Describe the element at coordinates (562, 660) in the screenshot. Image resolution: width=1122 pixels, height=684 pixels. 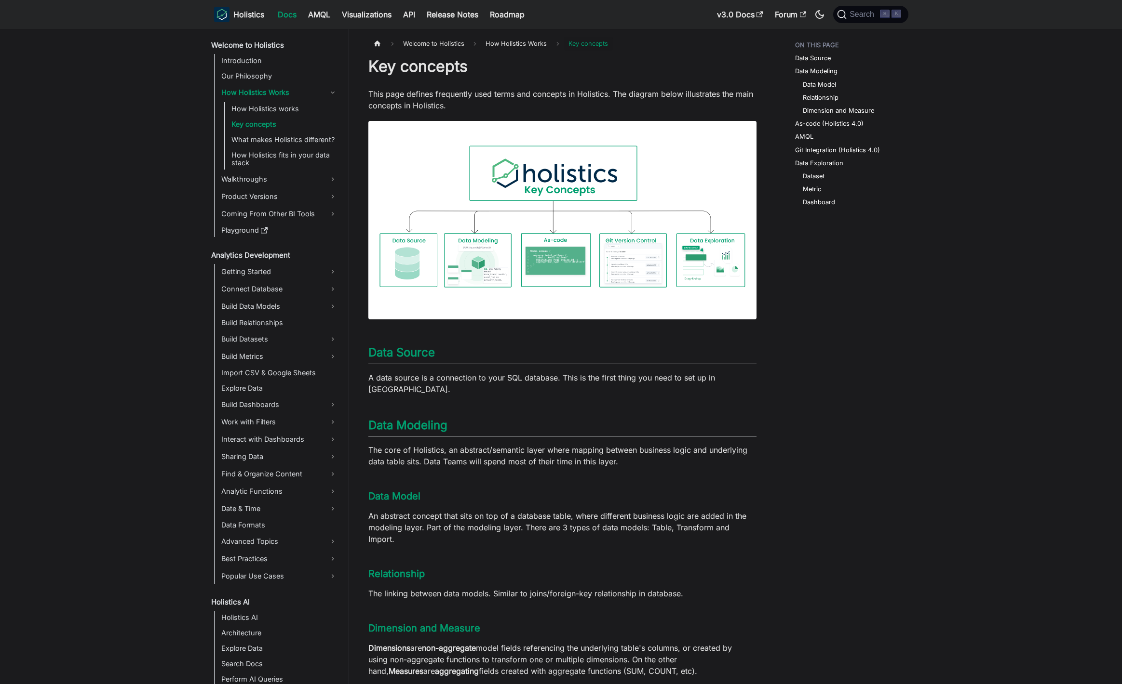
I see `p: are model fields referencing the underlying table's columns, or created by using non-aggregate fu...` at that location.